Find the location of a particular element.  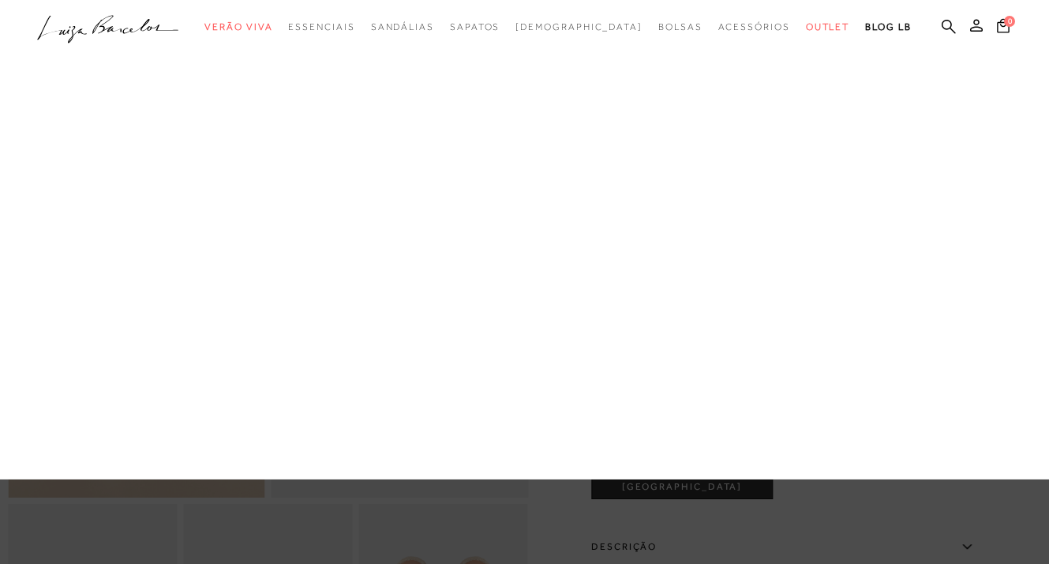

span: Bolsas is located at coordinates (681, 27).